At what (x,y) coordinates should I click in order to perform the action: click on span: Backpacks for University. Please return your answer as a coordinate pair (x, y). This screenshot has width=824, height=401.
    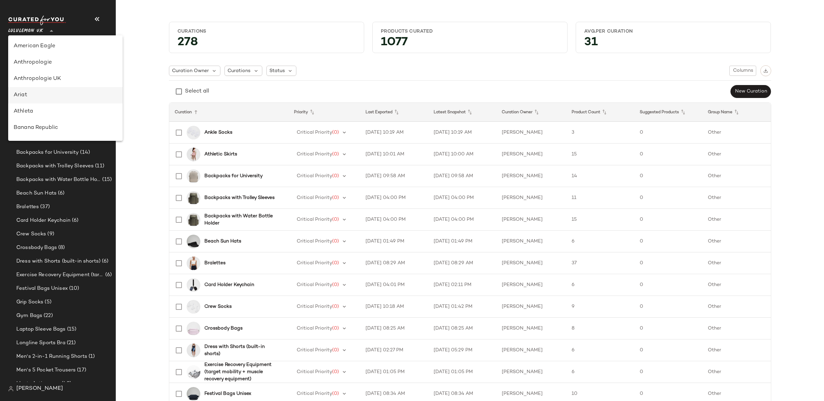
    Looking at the image, I should click on (47, 153).